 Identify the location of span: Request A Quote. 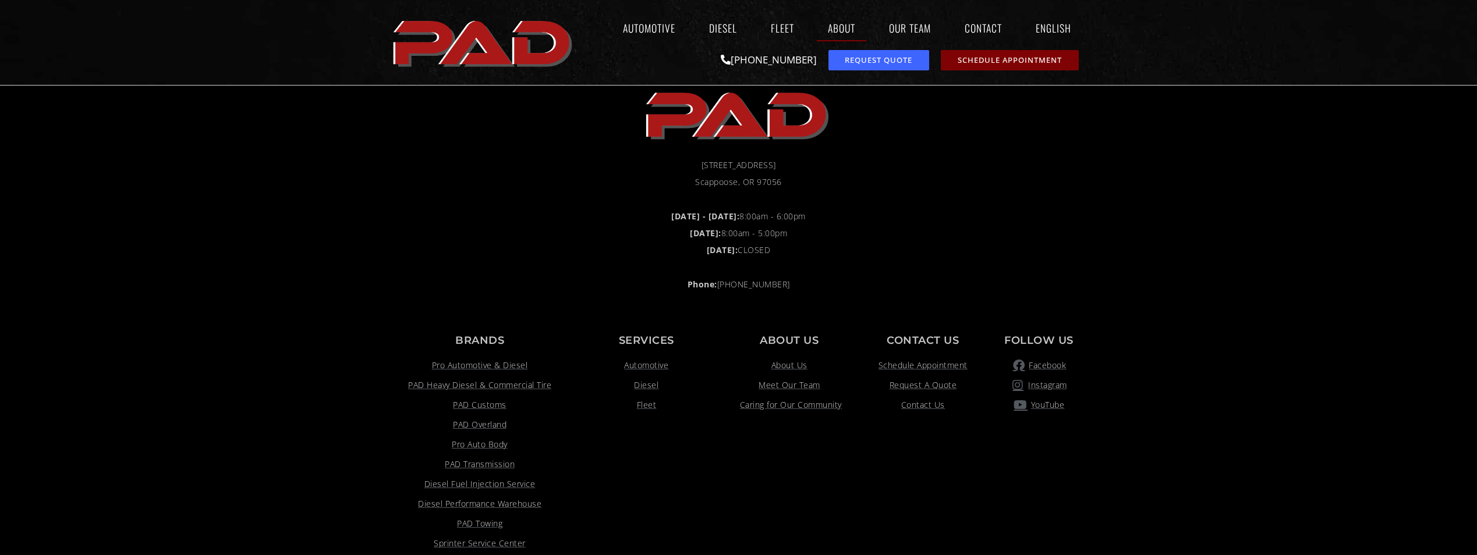
(923, 385).